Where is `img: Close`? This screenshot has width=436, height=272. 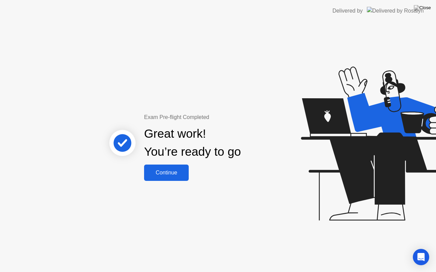 img: Close is located at coordinates (422, 8).